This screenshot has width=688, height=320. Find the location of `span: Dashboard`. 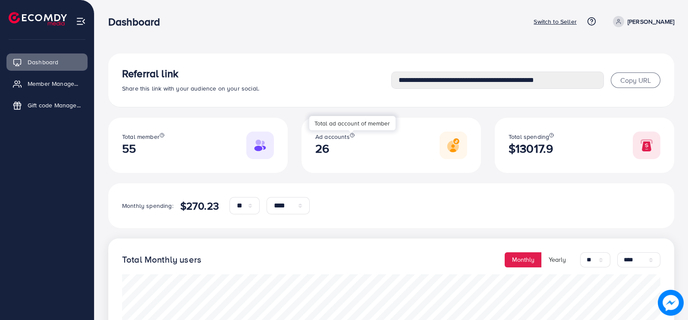

span: Dashboard is located at coordinates (43, 62).